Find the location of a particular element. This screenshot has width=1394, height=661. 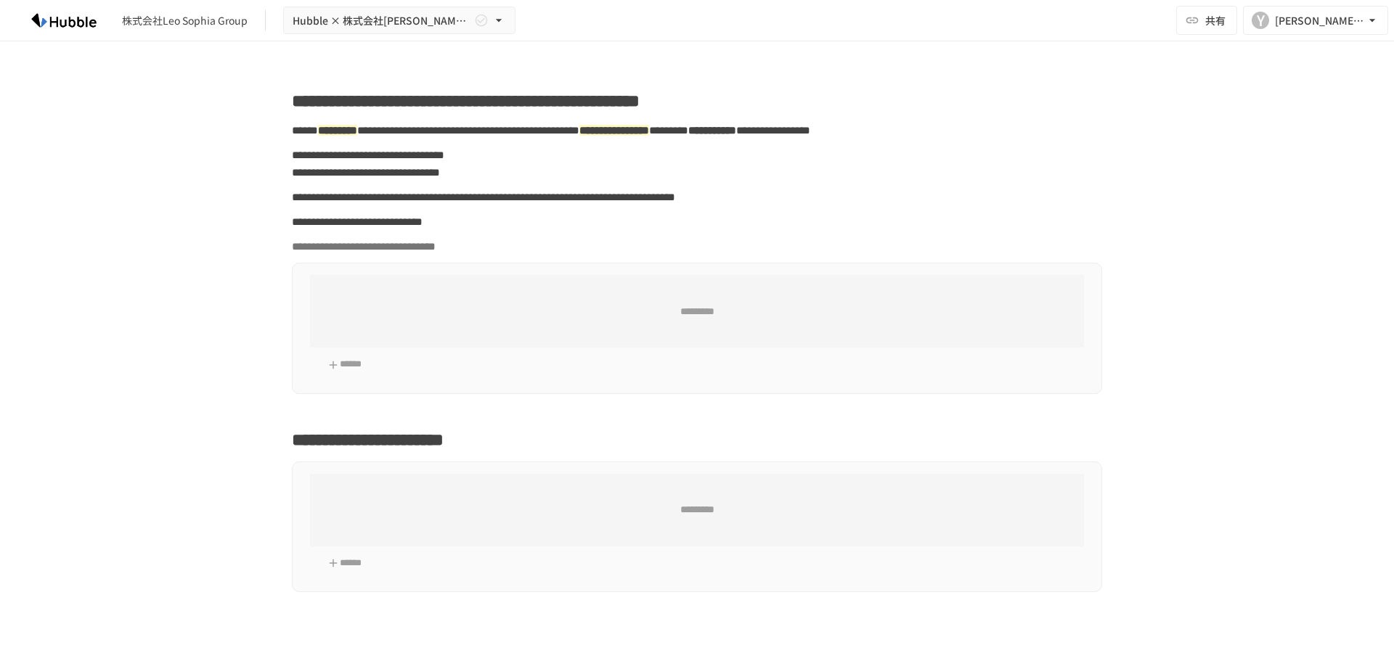

button: 共有 is located at coordinates (1207, 20).